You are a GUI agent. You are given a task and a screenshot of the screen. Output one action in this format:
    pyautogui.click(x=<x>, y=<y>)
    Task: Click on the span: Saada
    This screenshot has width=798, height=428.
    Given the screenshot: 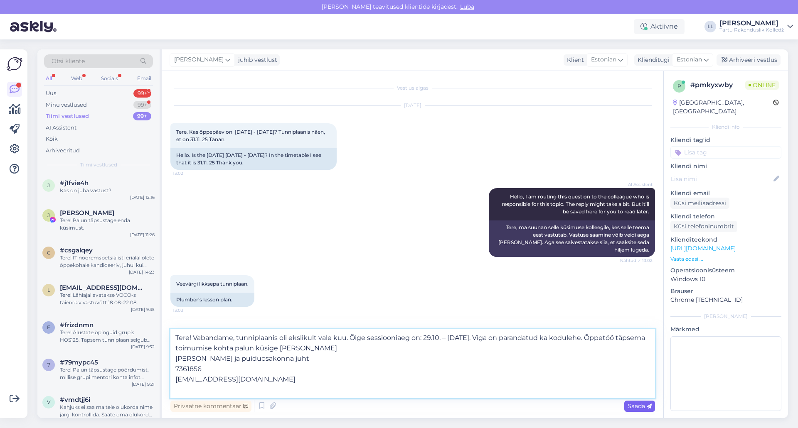 What is the action you would take?
    pyautogui.click(x=640, y=406)
    